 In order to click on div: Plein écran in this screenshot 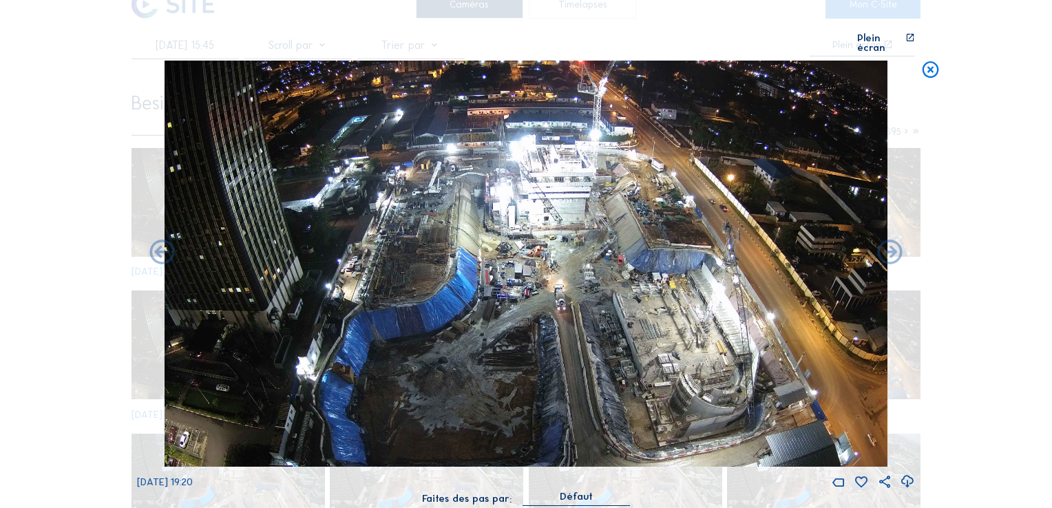, I will do `click(880, 43)`.